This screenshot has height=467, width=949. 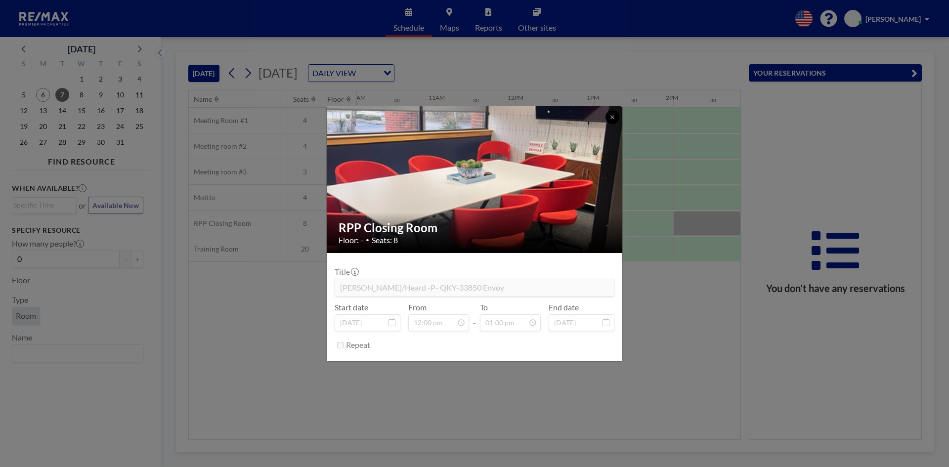 I want to click on h2: RPP Closing Room, so click(x=475, y=228).